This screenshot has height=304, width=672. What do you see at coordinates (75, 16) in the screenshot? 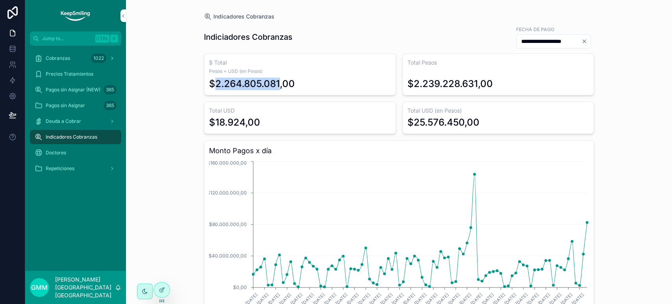
I see `img: App logo` at bounding box center [75, 16].